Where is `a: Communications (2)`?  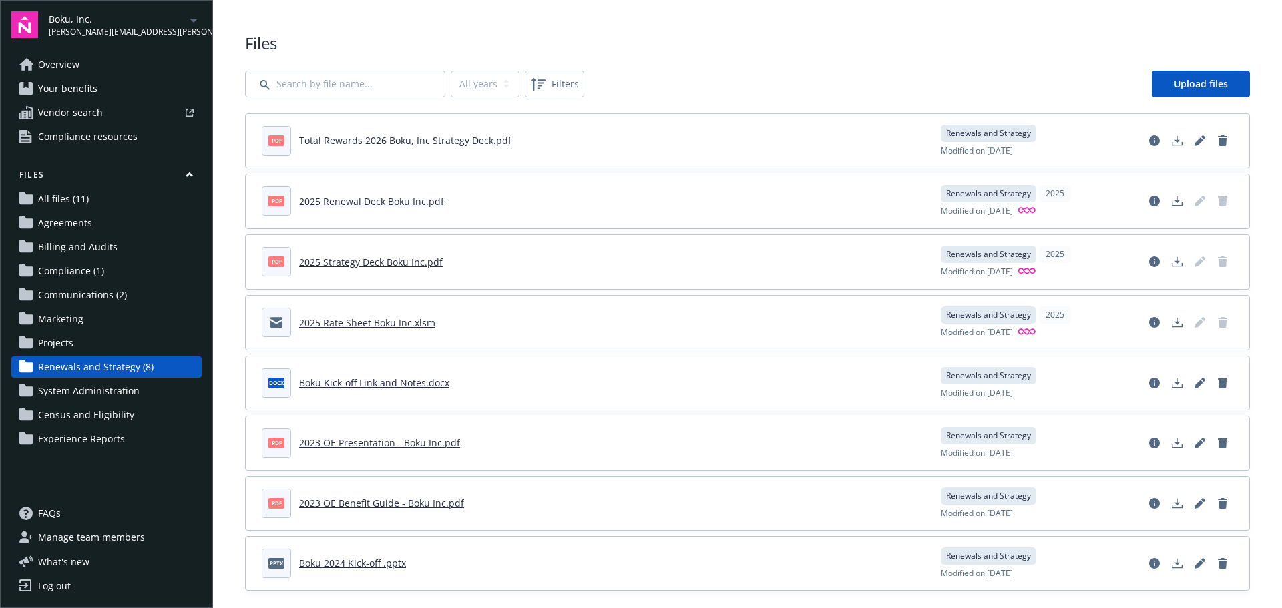
a: Communications (2) is located at coordinates (106, 295).